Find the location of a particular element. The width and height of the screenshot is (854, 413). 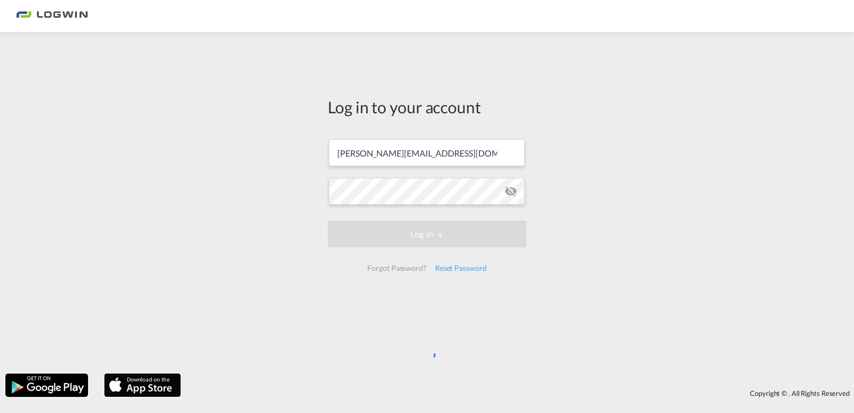

img: apple.png is located at coordinates (143, 385).